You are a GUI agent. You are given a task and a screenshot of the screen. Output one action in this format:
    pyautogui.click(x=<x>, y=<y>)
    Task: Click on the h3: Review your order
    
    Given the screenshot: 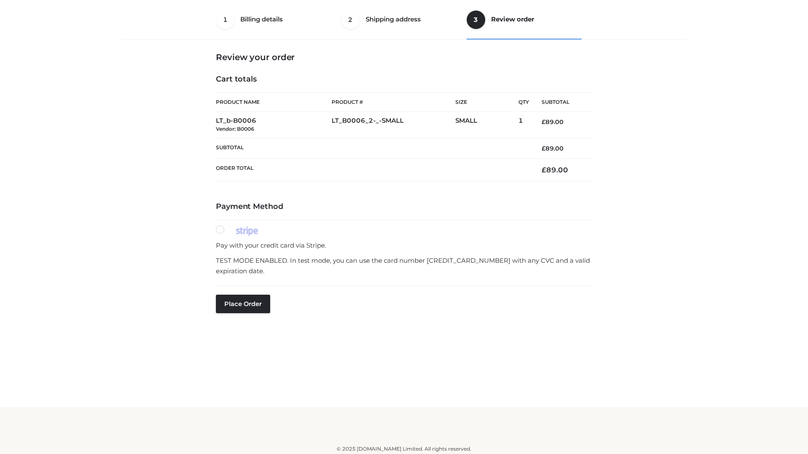 What is the action you would take?
    pyautogui.click(x=404, y=57)
    